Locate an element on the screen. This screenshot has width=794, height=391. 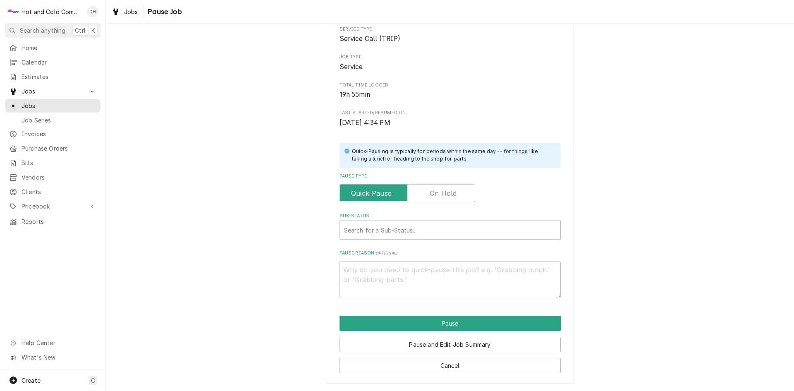
div: Last Started/Resumed On is located at coordinates (450, 118).